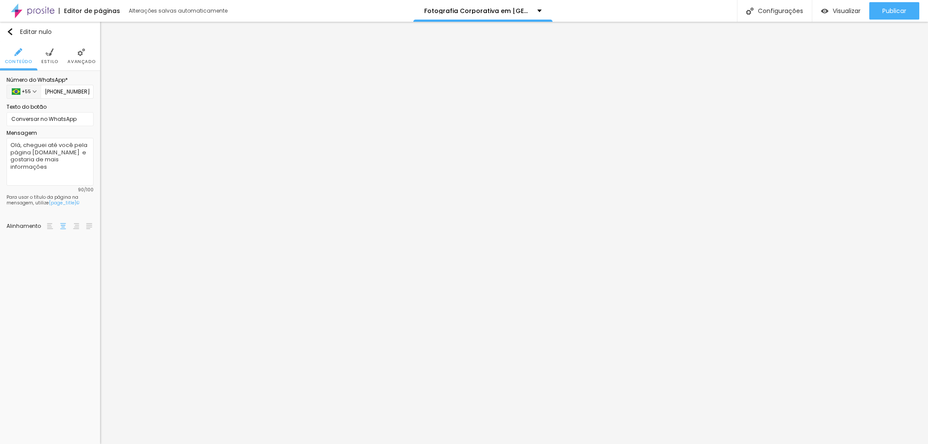  Describe the element at coordinates (894, 11) in the screenshot. I see `button: Publicar` at that location.